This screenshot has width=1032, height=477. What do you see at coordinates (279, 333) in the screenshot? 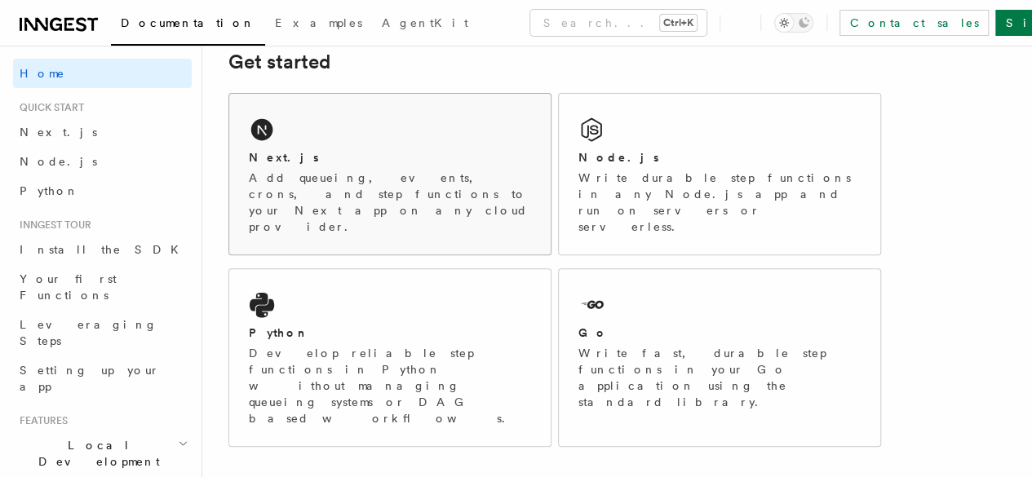
I see `h2: Python` at bounding box center [279, 333].